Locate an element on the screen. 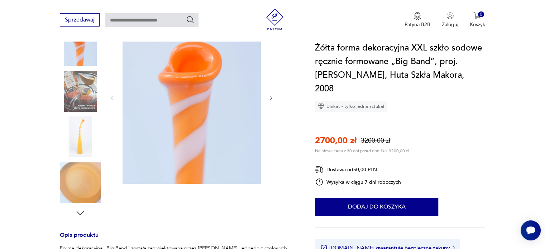 The height and width of the screenshot is (249, 545). button: Patyna B2B is located at coordinates (417, 20).